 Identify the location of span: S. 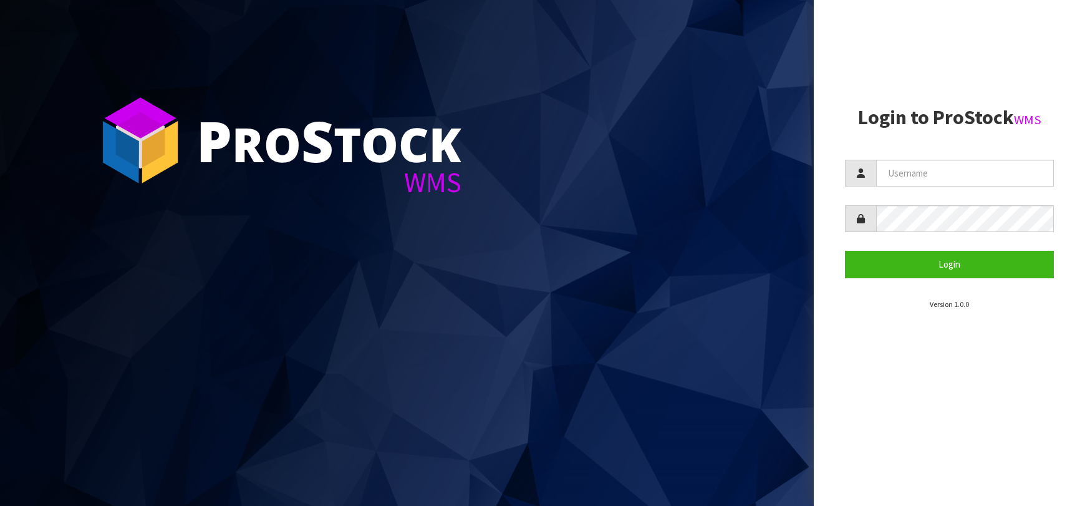
(317, 140).